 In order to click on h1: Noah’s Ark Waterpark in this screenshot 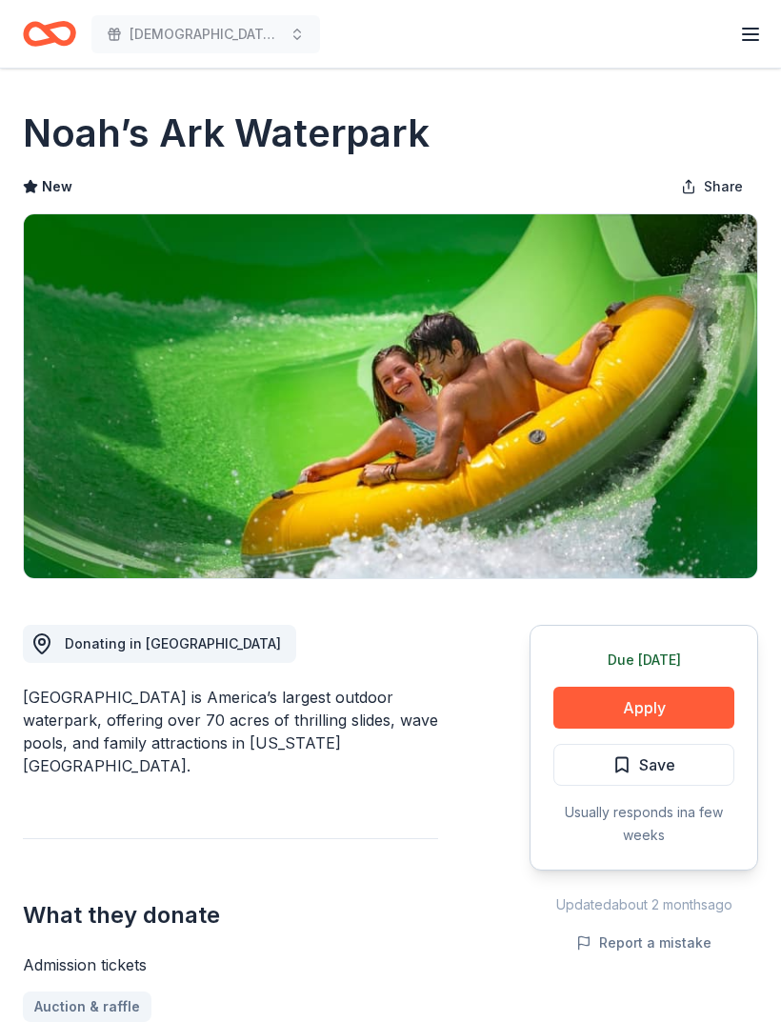, I will do `click(226, 133)`.